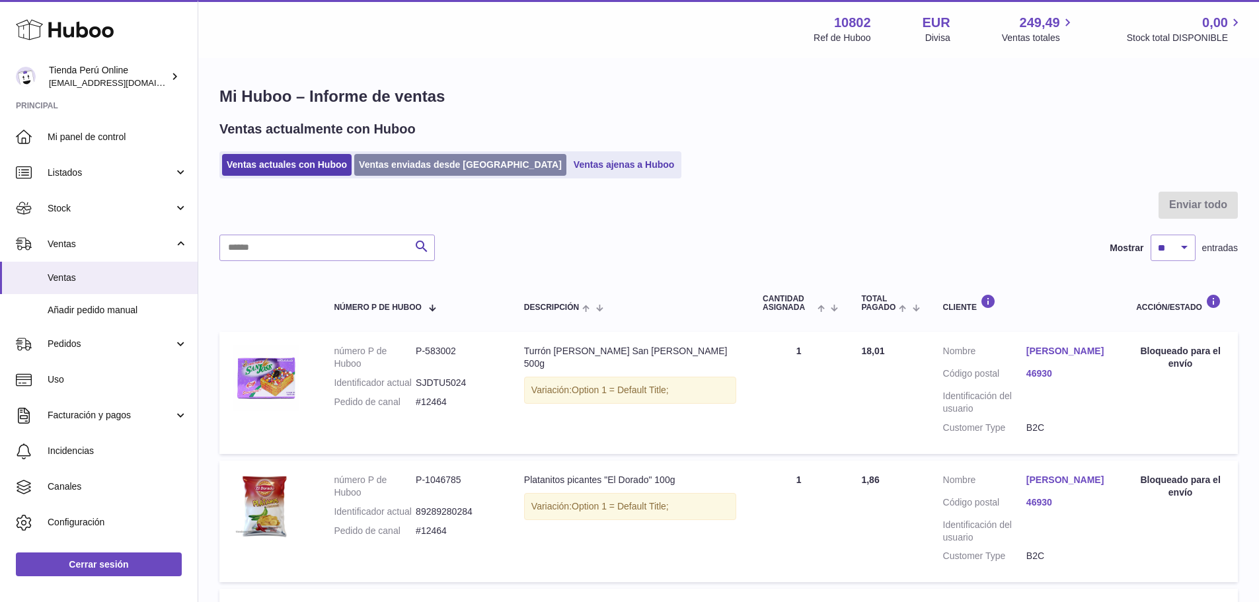  I want to click on span: número P de Huboo, so click(377, 307).